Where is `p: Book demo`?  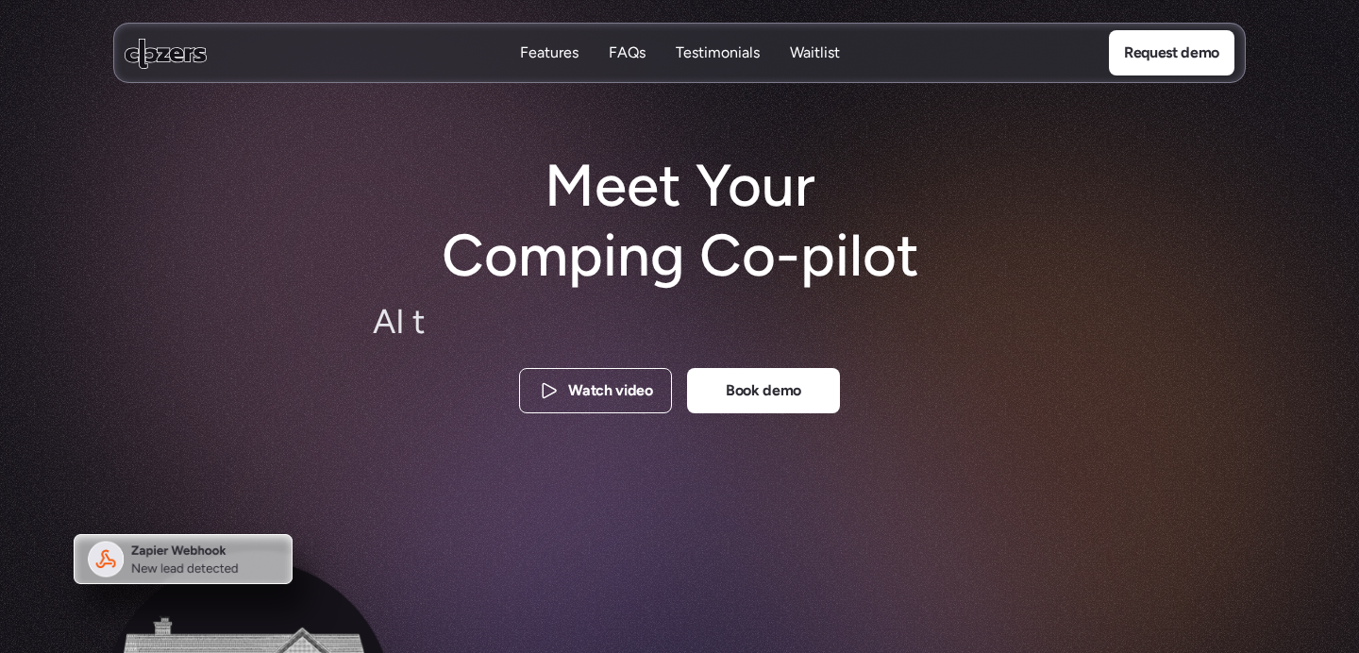 p: Book demo is located at coordinates (763, 391).